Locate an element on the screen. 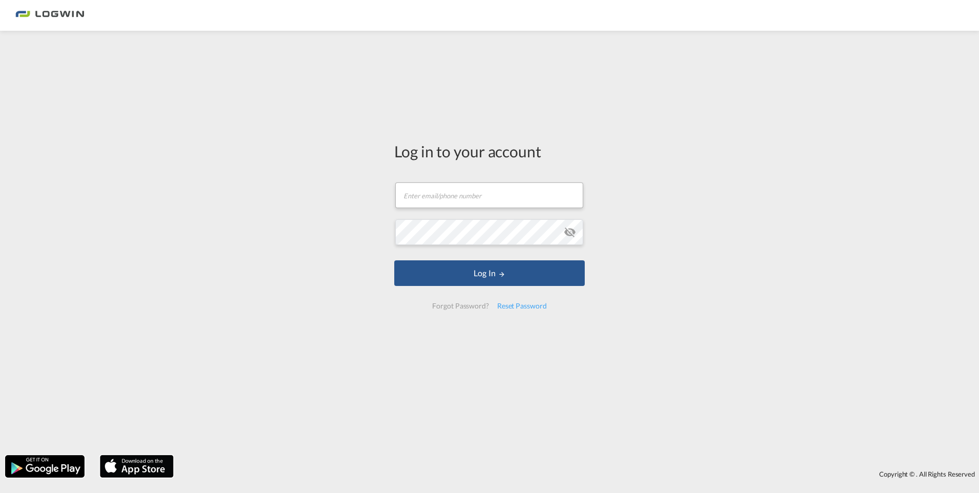 The height and width of the screenshot is (493, 979). button: LOGIN is located at coordinates (490, 273).